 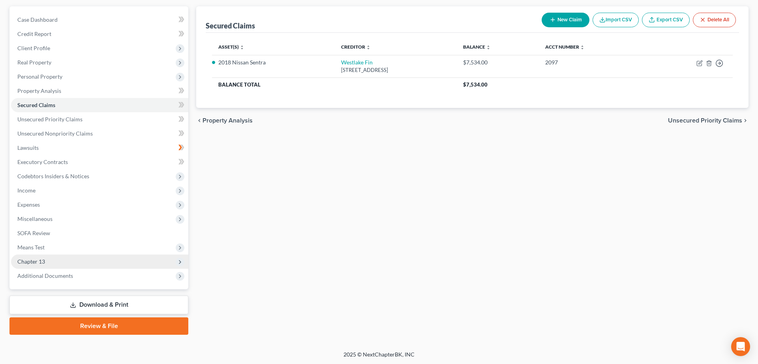 I want to click on a: Westlake Fin, so click(x=357, y=62).